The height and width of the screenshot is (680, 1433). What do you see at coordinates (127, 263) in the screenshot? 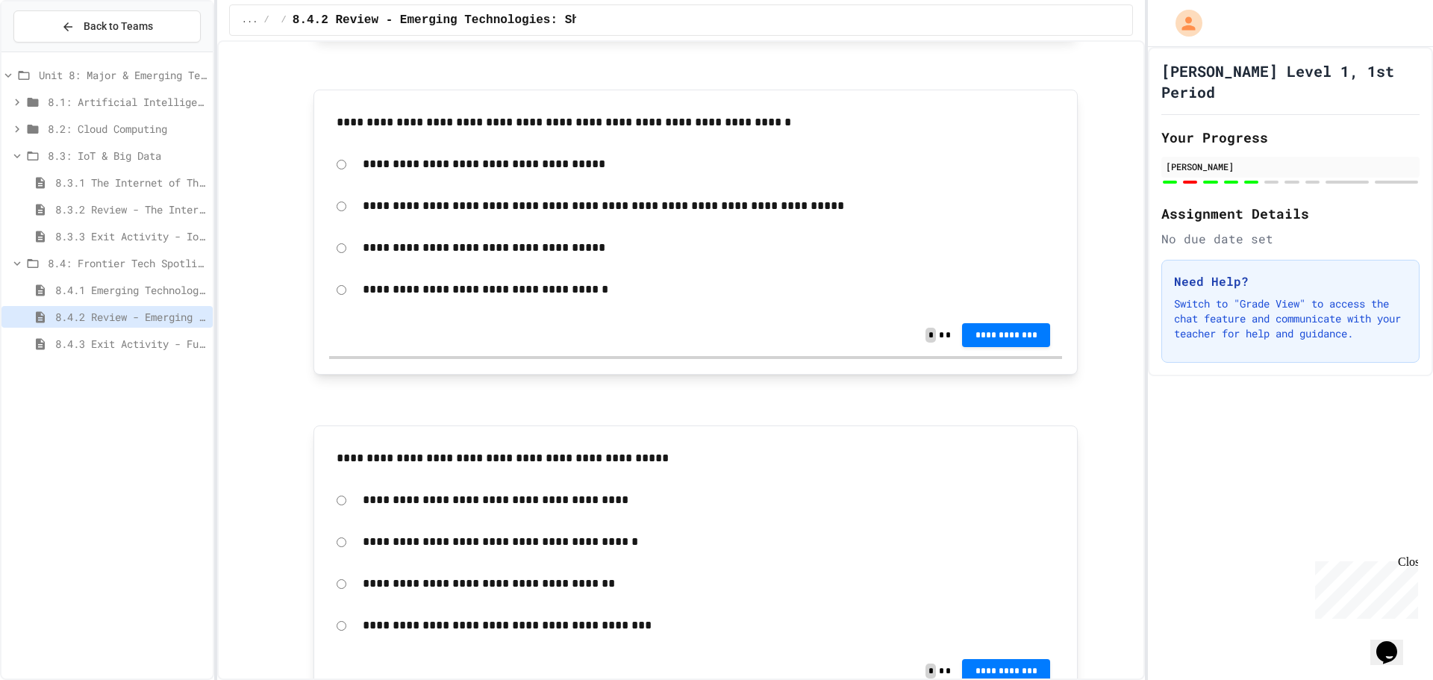
I see `span: 8.4: Frontier Tech Spotlight` at bounding box center [127, 263].